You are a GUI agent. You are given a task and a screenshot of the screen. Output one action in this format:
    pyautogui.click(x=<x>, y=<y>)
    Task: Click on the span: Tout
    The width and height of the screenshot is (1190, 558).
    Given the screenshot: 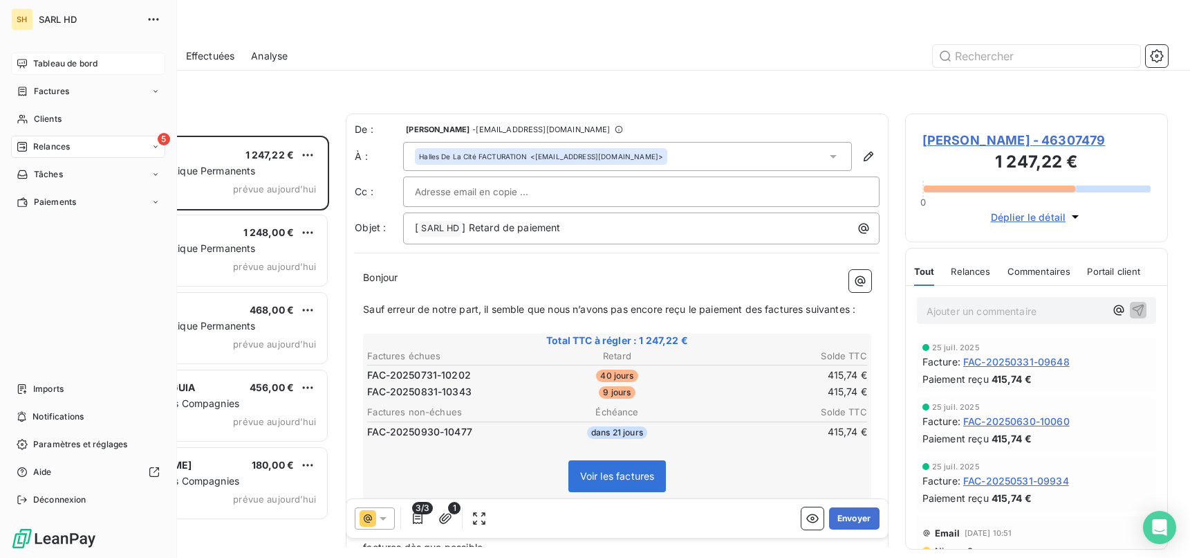 What is the action you would take?
    pyautogui.click(x=925, y=271)
    